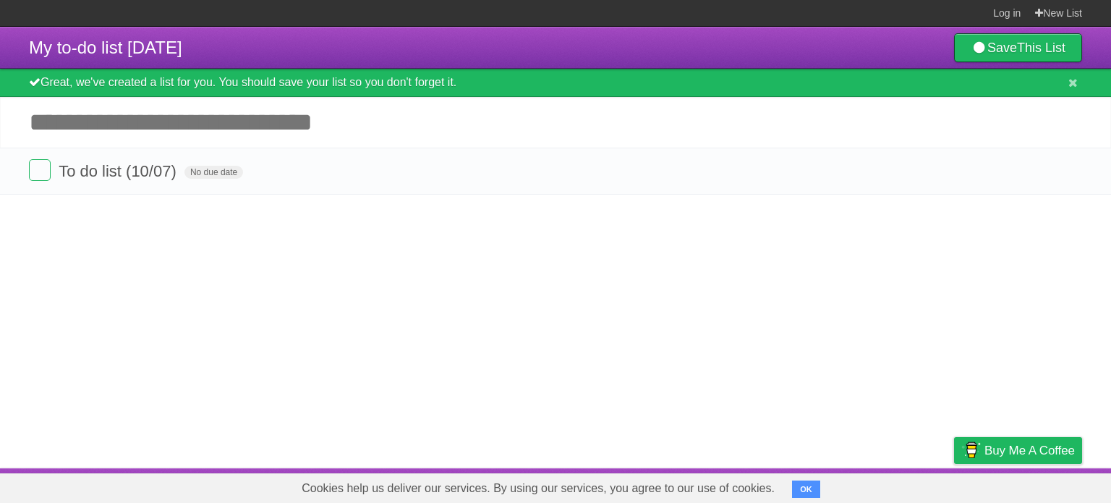  What do you see at coordinates (971, 450) in the screenshot?
I see `img: Buy me a coffee` at bounding box center [971, 450].